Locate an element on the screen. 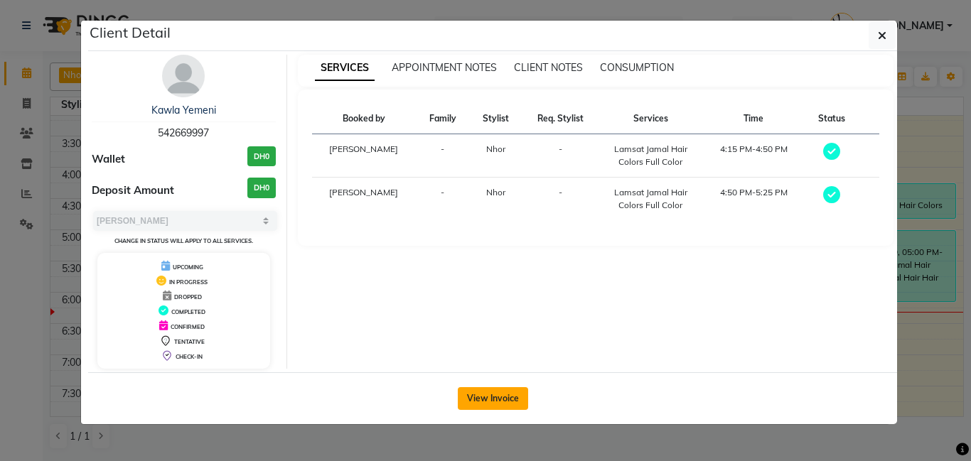  th: Stylist is located at coordinates (496, 119).